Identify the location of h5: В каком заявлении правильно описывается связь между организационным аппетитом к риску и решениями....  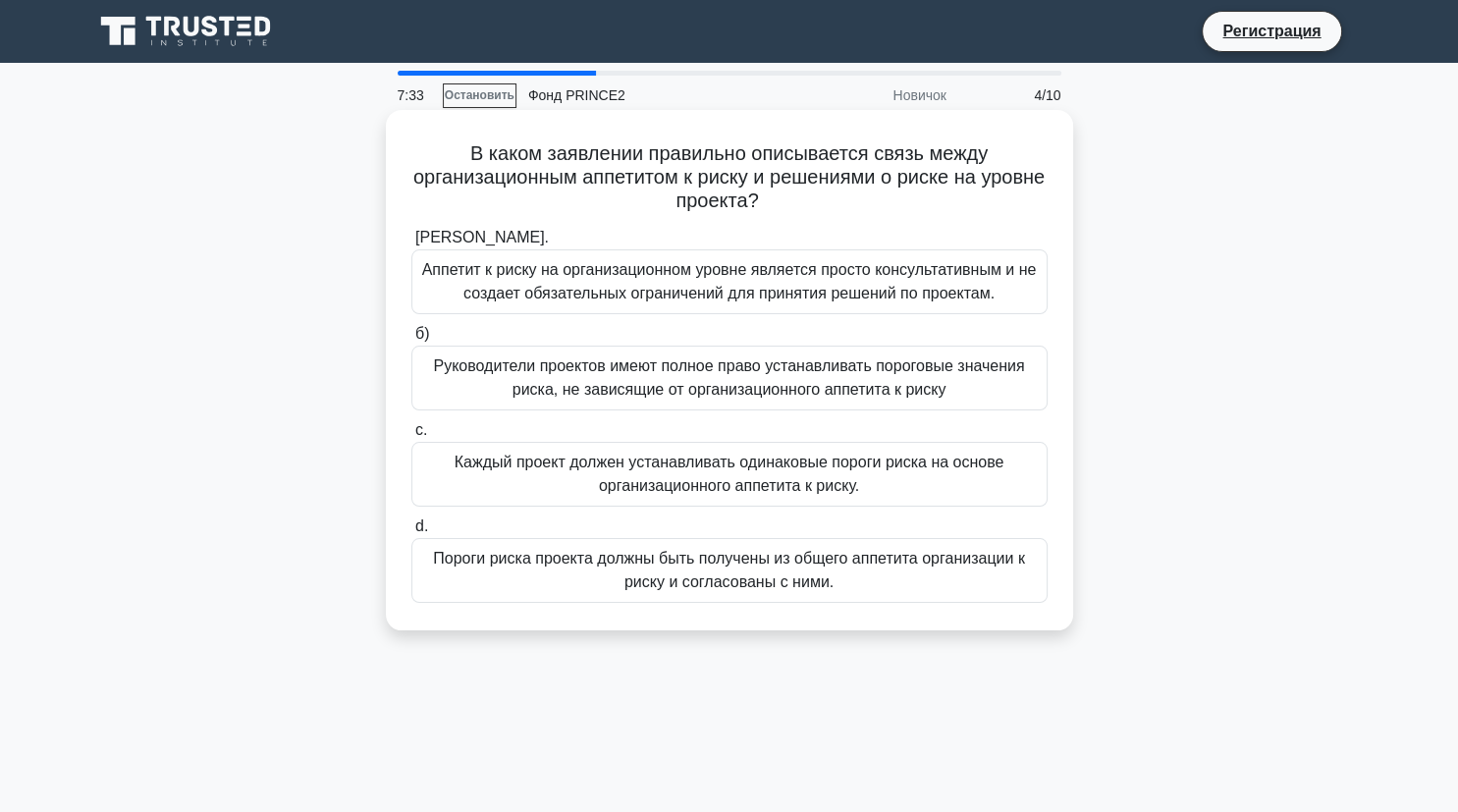
(730, 178).